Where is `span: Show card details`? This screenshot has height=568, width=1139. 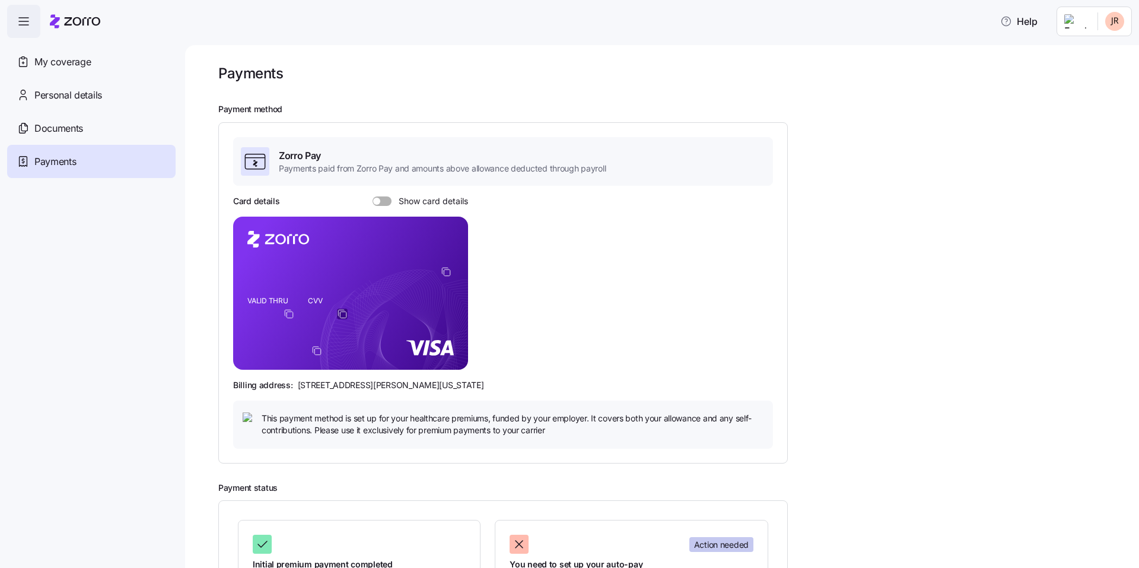
span: Show card details is located at coordinates (429, 201).